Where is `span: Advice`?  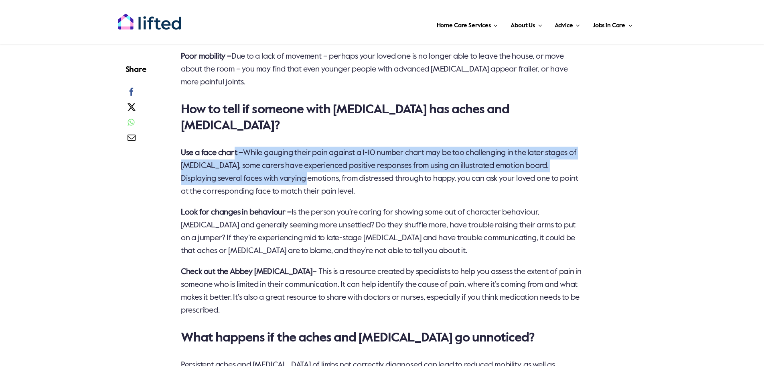 span: Advice is located at coordinates (564, 26).